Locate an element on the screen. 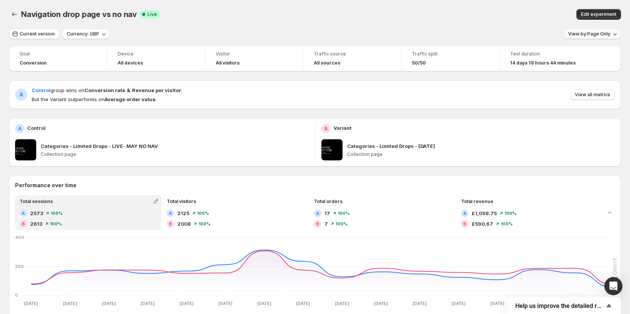 This screenshot has width=630, height=314. p: Control is located at coordinates (36, 128).